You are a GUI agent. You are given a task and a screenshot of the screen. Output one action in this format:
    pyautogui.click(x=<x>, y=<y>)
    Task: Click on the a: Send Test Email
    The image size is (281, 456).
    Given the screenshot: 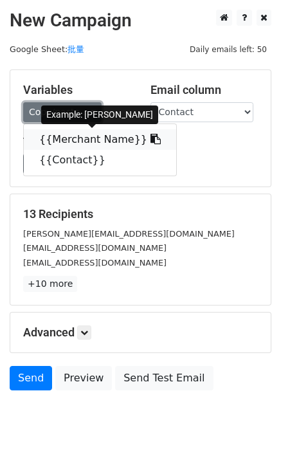 What is the action you would take?
    pyautogui.click(x=164, y=378)
    